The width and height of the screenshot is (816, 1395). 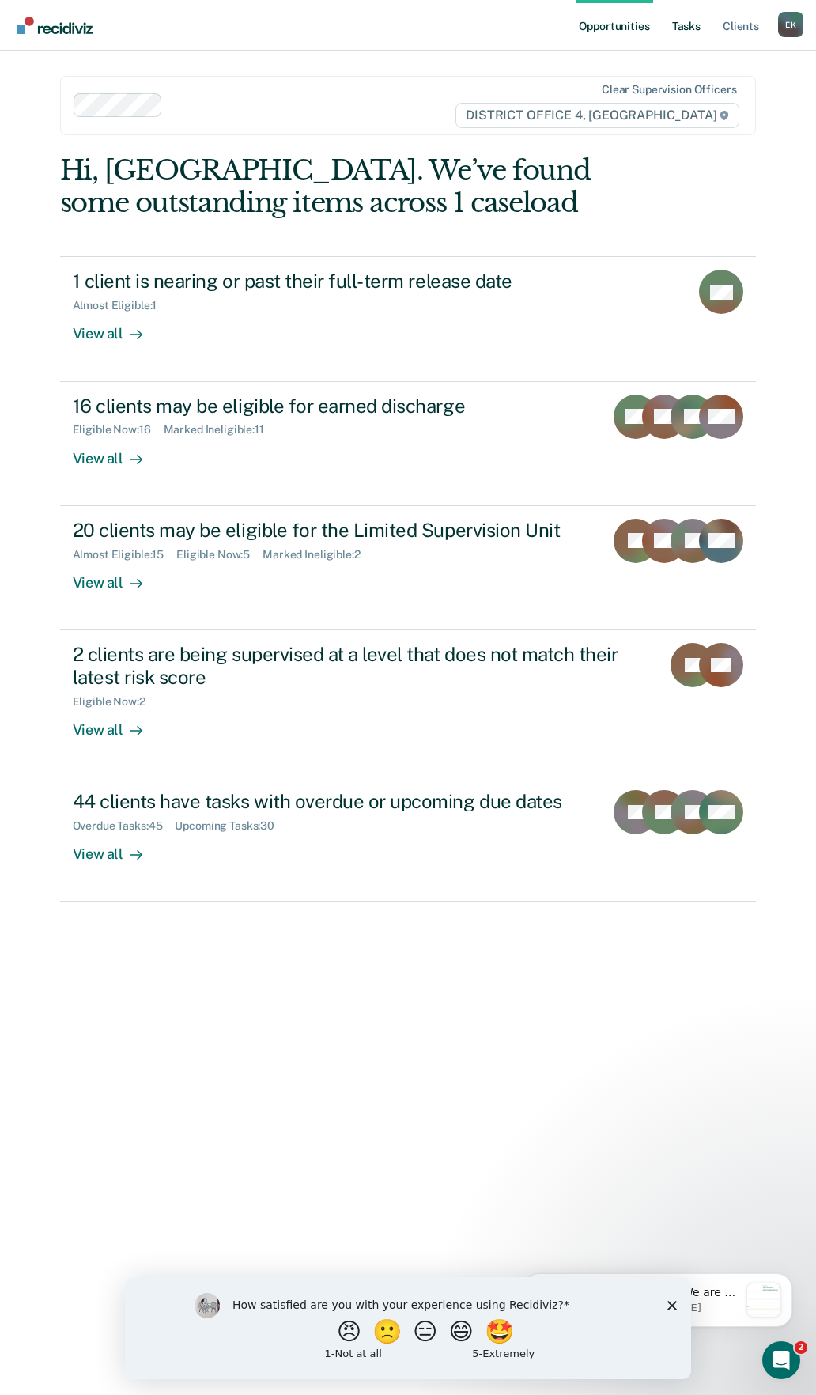 What do you see at coordinates (290, 28) in the screenshot?
I see `div: How satisfied are you with your experience using Recidiviz?` at bounding box center [290, 28].